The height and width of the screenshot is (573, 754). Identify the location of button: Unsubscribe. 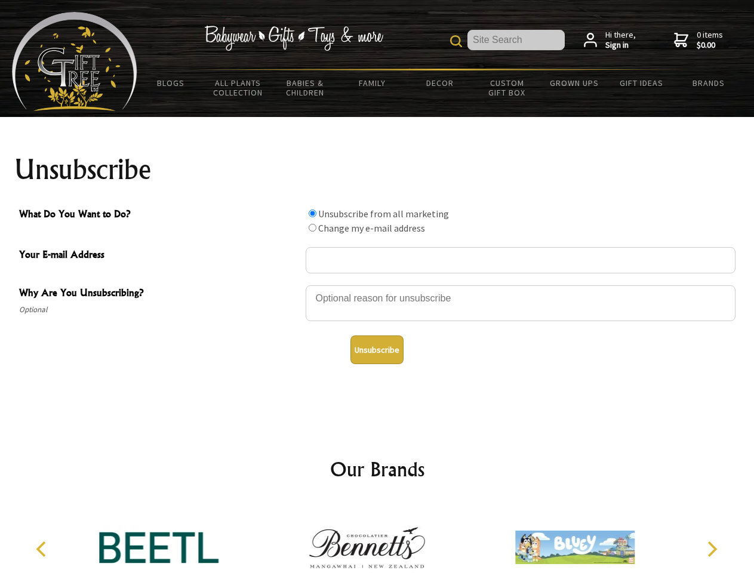
(377, 350).